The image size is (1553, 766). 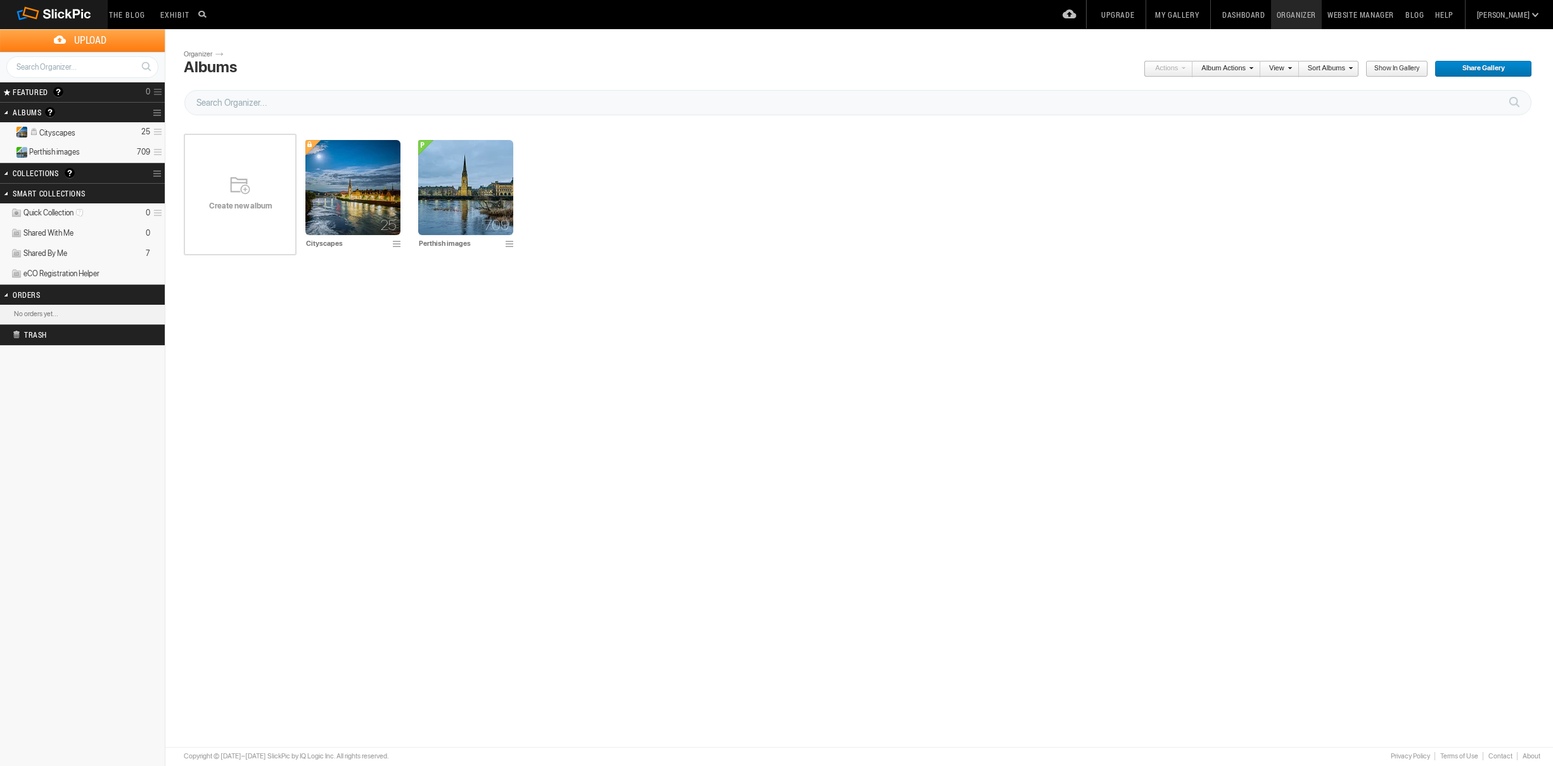 I want to click on span: Share Gallery, so click(x=1479, y=69).